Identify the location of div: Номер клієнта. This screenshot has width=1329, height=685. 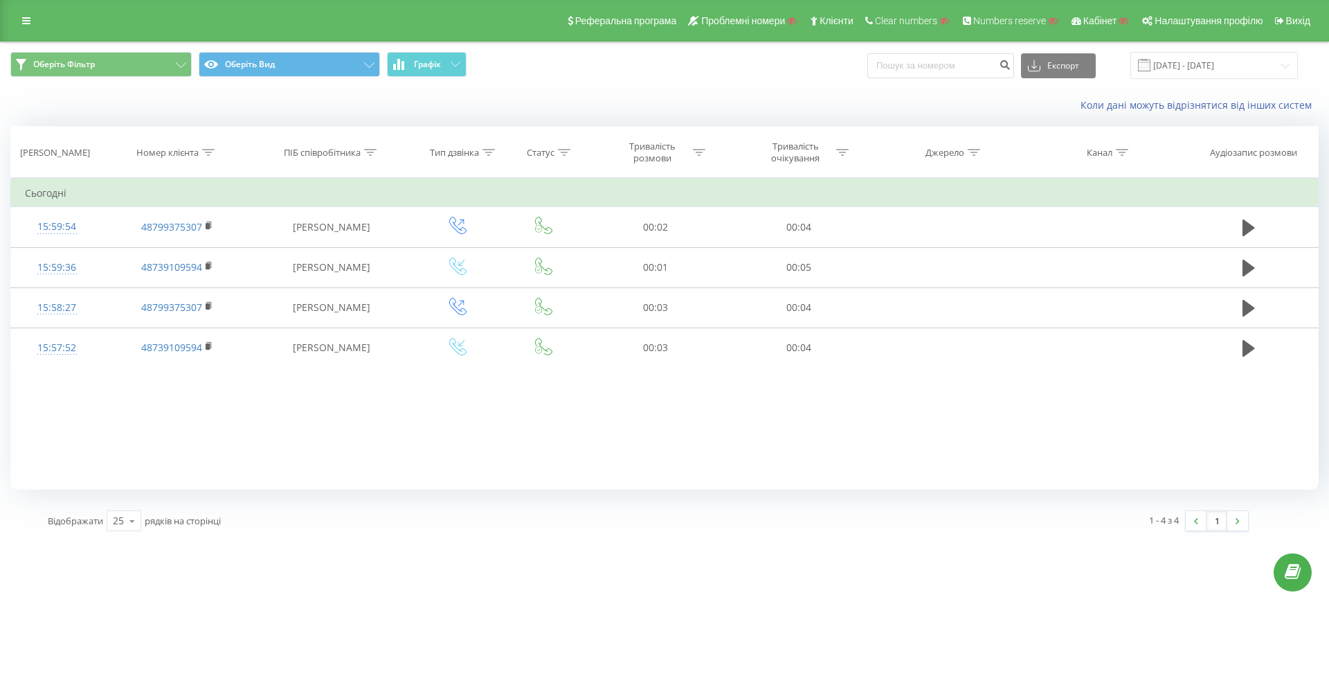
(168, 152).